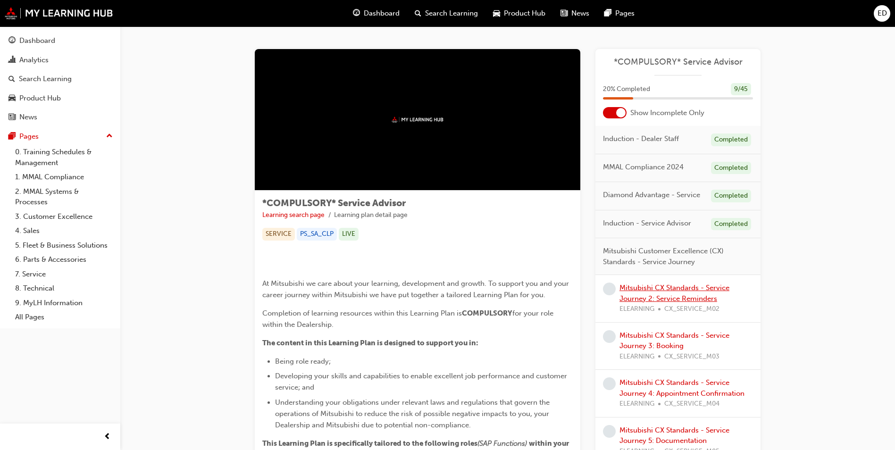 Image resolution: width=895 pixels, height=450 pixels. I want to click on span: CX_SERVICE_M02, so click(692, 309).